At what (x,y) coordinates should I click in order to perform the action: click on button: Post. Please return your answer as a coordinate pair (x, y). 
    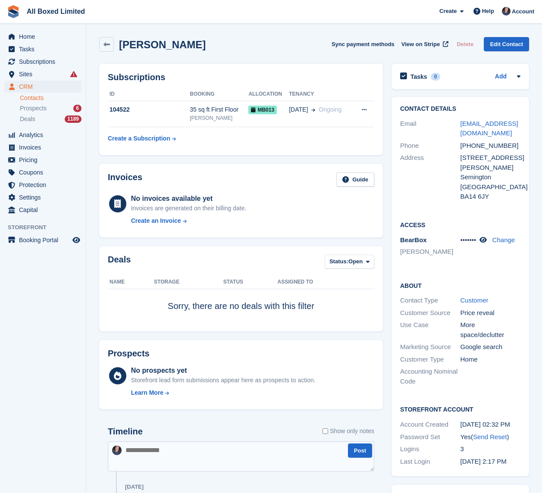
    Looking at the image, I should click on (360, 450).